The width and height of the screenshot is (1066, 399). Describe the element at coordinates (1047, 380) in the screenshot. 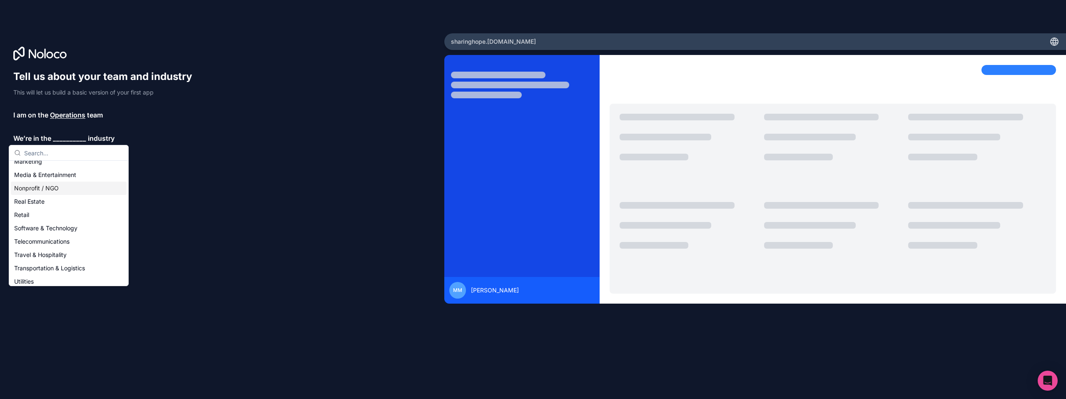

I see `div: Open Intercom Messenger` at that location.